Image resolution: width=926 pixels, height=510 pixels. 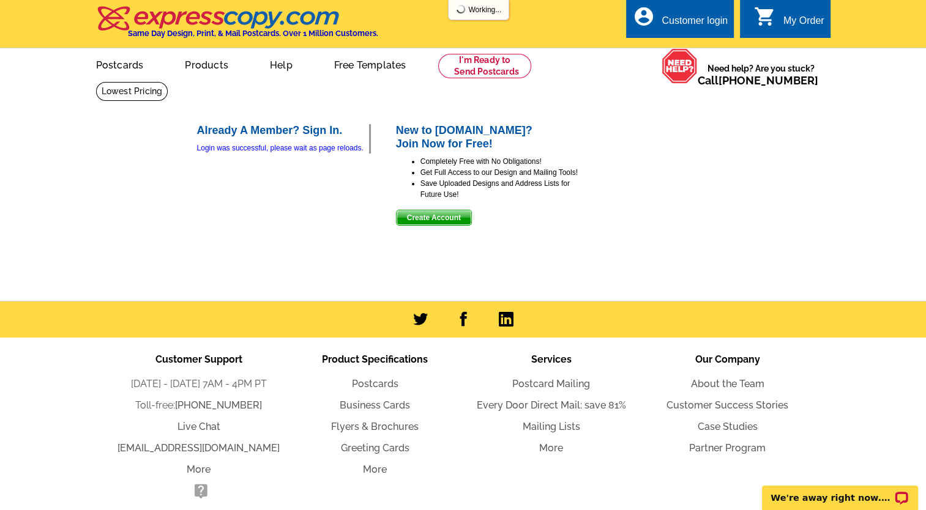 I want to click on button: Open LiveChat chat widget, so click(x=148, y=26).